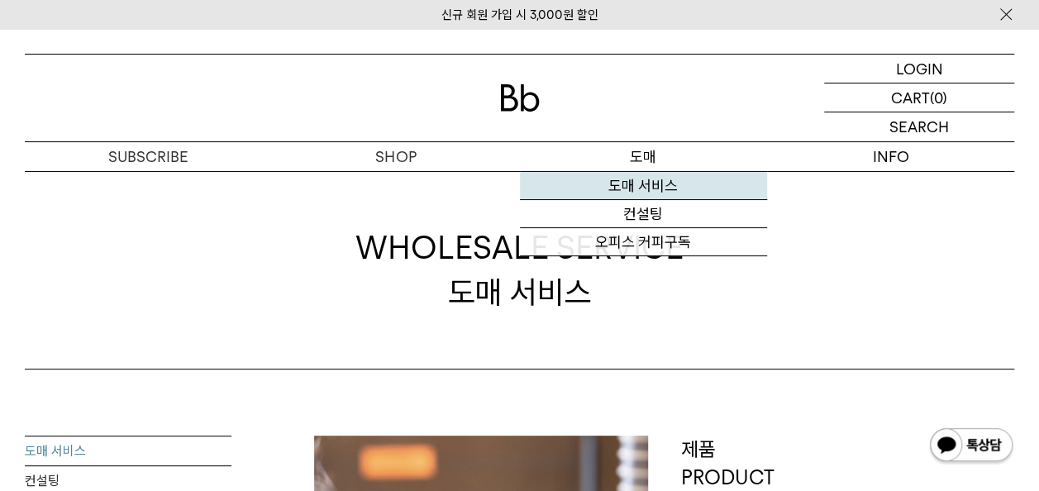  Describe the element at coordinates (848, 463) in the screenshot. I see `p: 제품 PRODUCT` at that location.